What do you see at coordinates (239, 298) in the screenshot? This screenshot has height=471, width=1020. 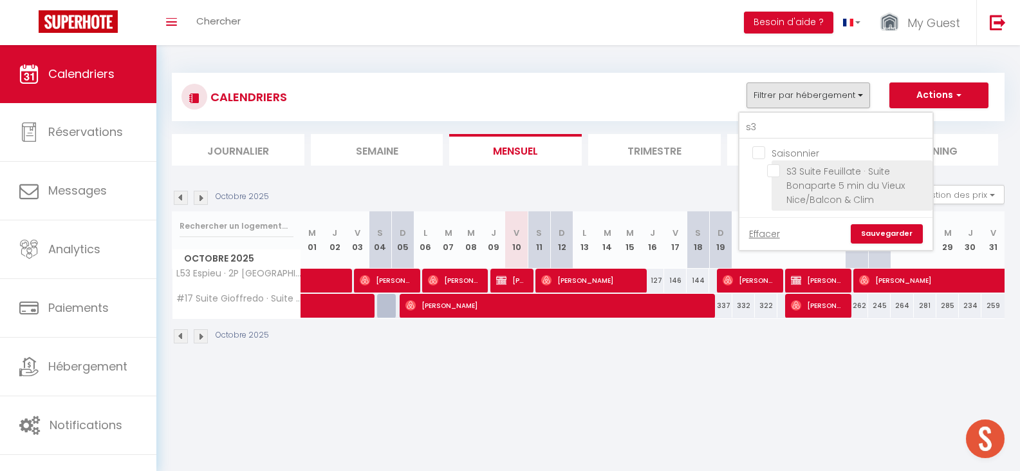 I see `span: #17 Suite Gioffredo · Suite élégante 3 chbres clim 5mins Vieux Nice/Port` at bounding box center [239, 298].